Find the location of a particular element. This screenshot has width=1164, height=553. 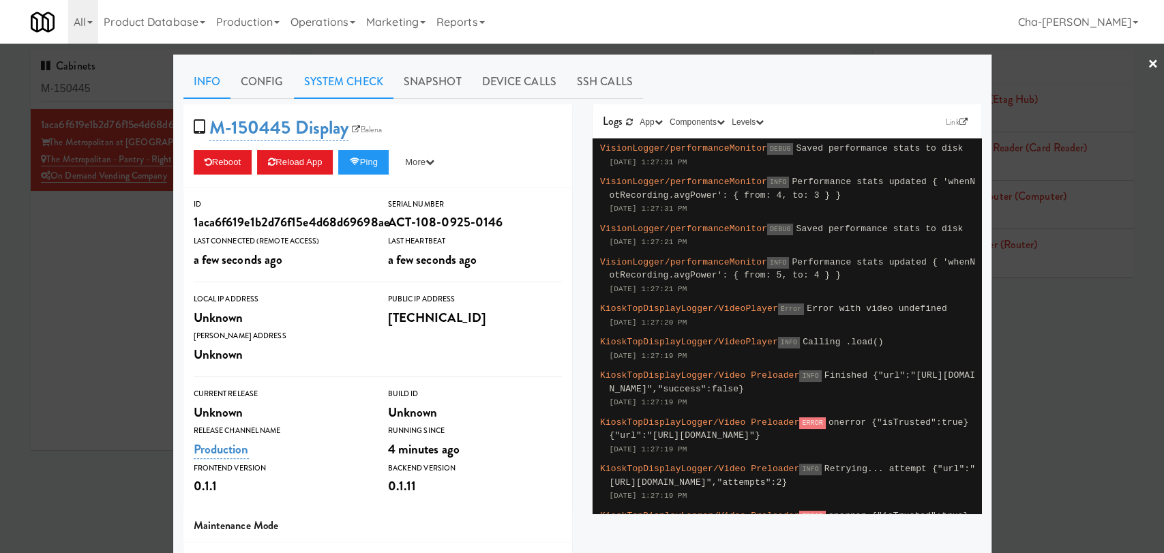

img: Micromart is located at coordinates (42, 22).